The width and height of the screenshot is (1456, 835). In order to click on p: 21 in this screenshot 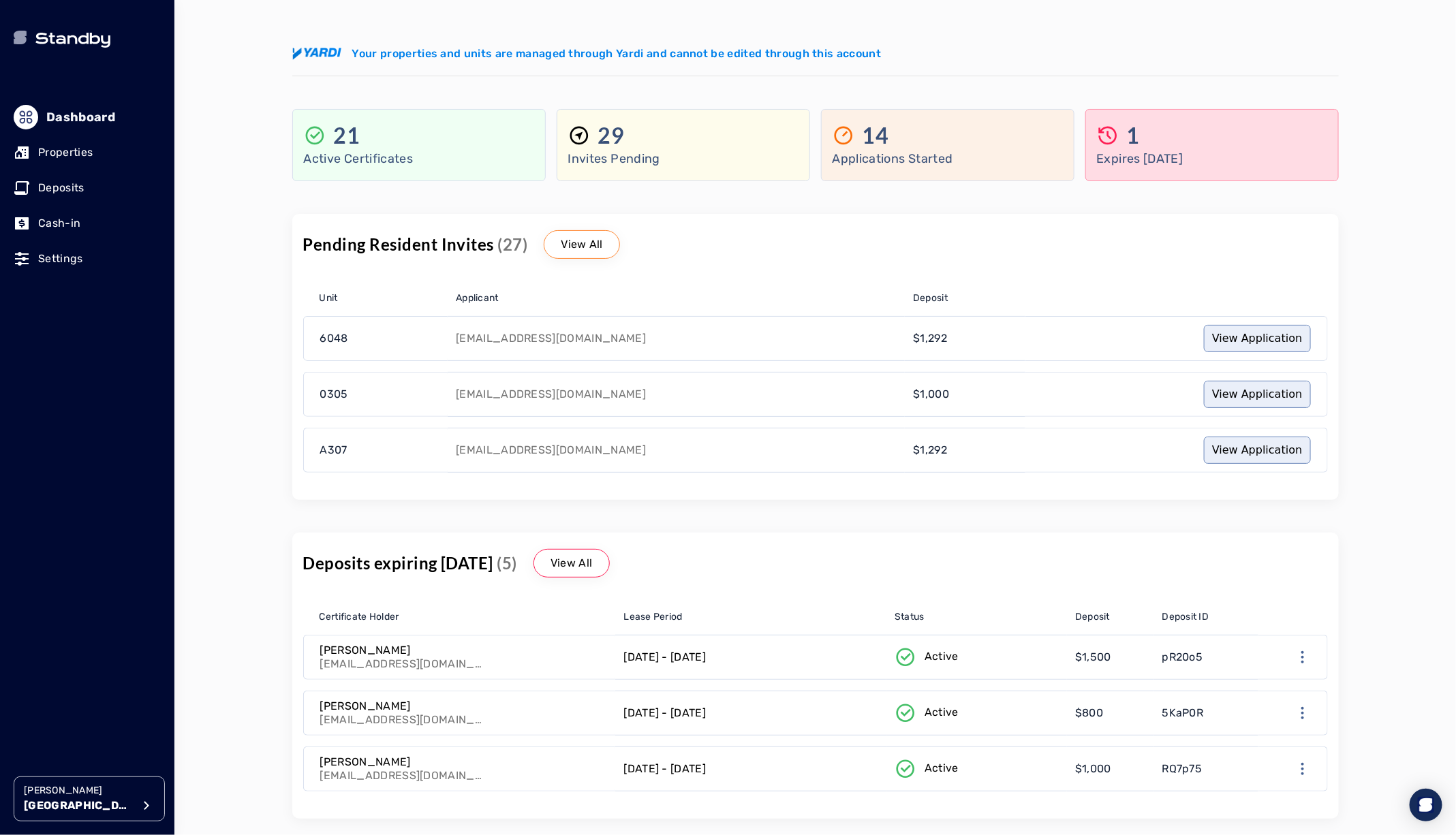, I will do `click(347, 136)`.